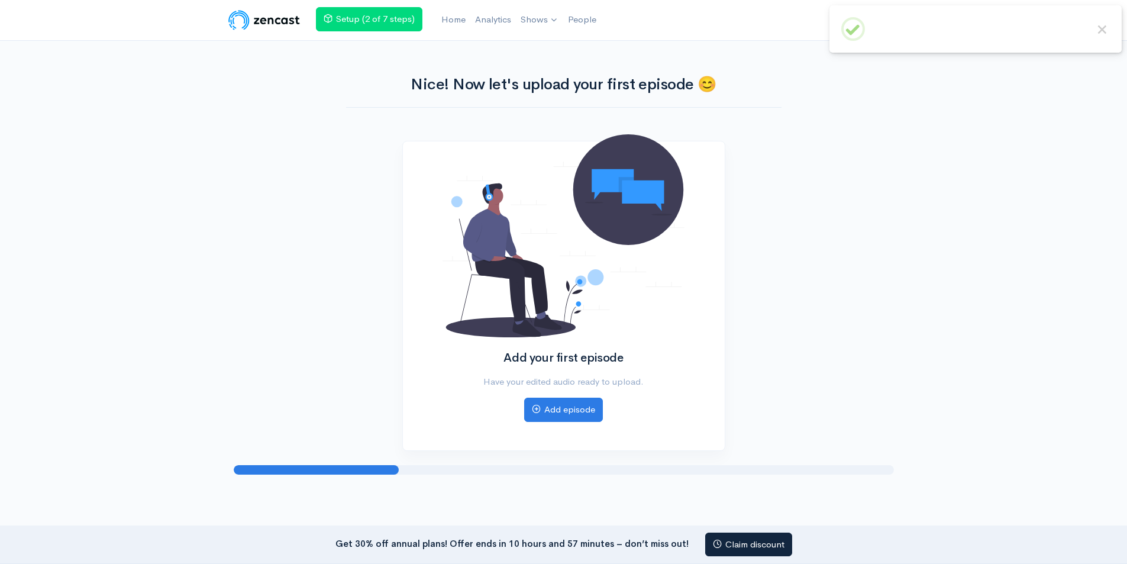 The height and width of the screenshot is (564, 1127). Describe the element at coordinates (512, 542) in the screenshot. I see `strong: Get 30% off annual plans! Offer ends in 10 hours and 57 minutes – don’t miss out!` at that location.